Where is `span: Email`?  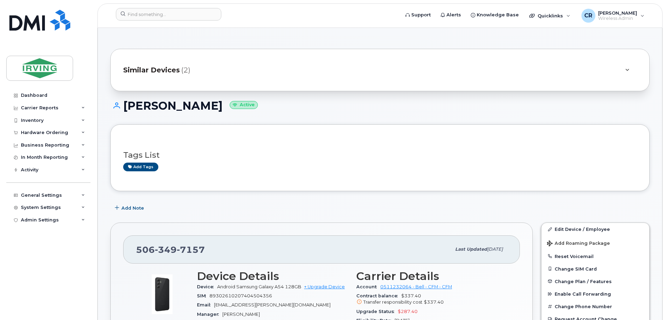 span: Email is located at coordinates (205, 305).